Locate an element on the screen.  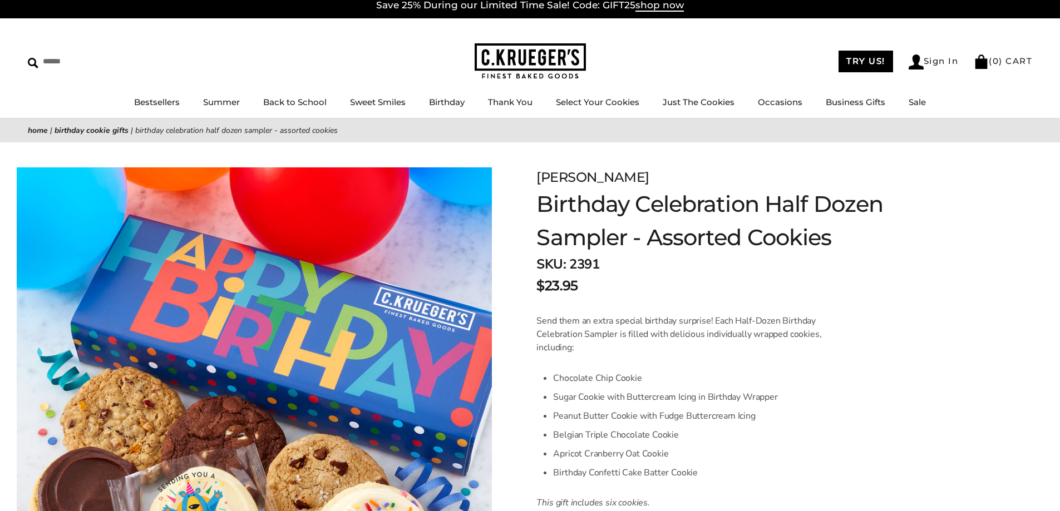
a: (0) CART is located at coordinates (1003, 61).